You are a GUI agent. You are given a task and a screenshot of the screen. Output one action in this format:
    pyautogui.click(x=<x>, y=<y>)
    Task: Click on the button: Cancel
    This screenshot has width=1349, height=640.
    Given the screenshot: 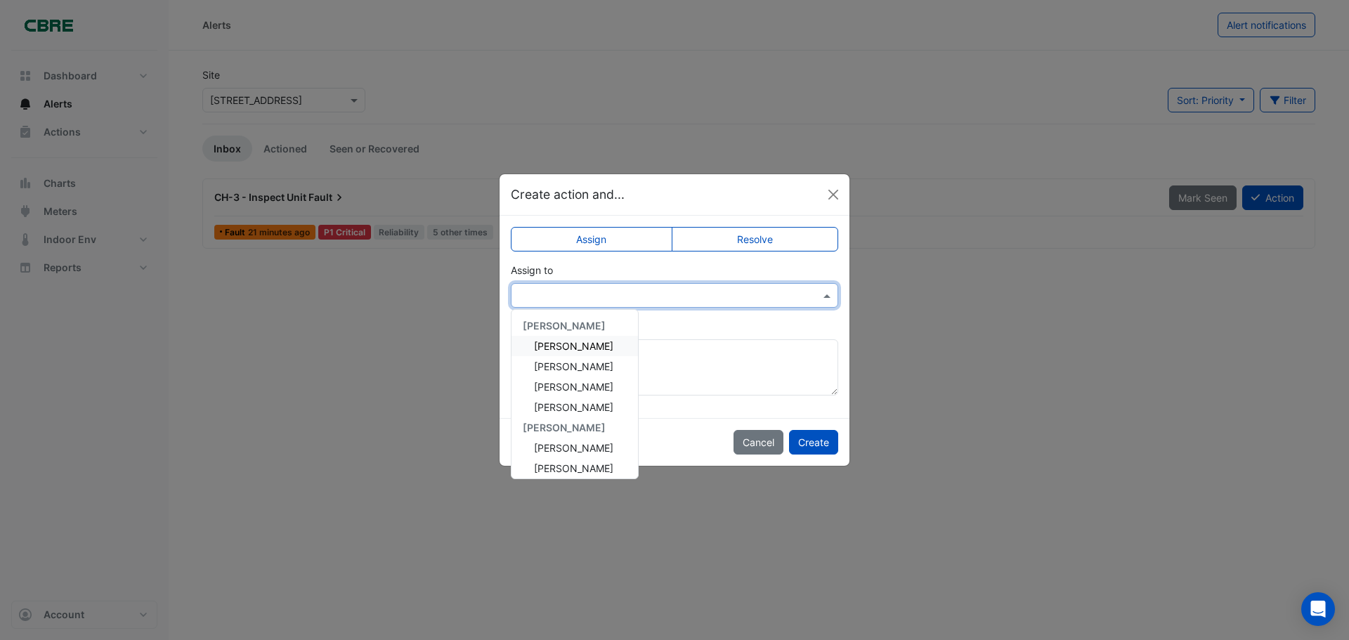 What is the action you would take?
    pyautogui.click(x=758, y=442)
    